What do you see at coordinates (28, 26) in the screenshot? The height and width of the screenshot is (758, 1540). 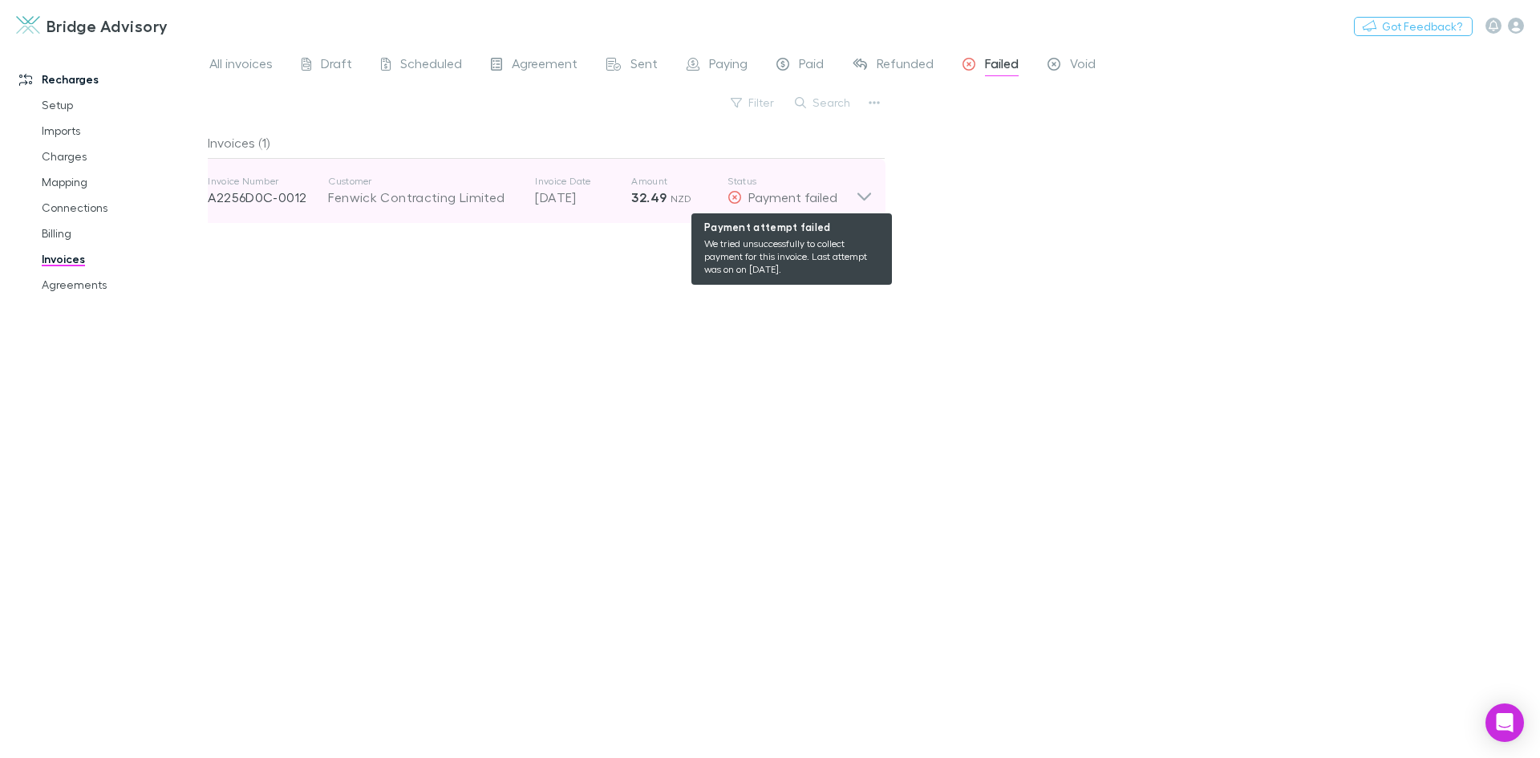 I see `img: Bridge Advisory's Logo` at bounding box center [28, 26].